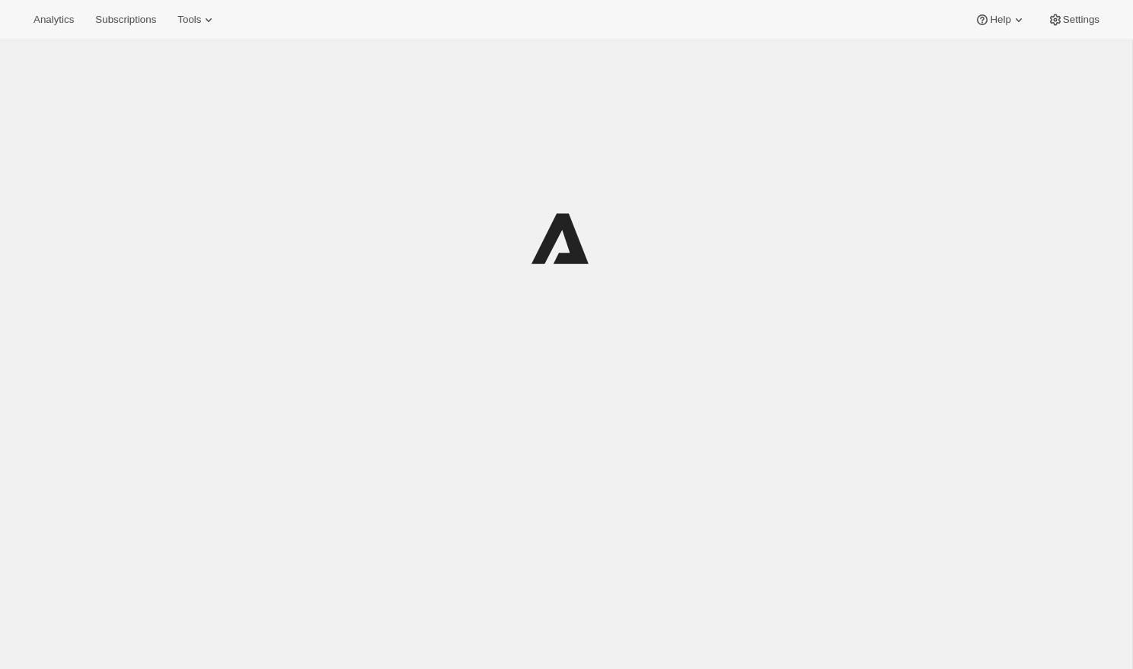 The image size is (1133, 669). Describe the element at coordinates (126, 20) in the screenshot. I see `button: Subscriptions` at that location.